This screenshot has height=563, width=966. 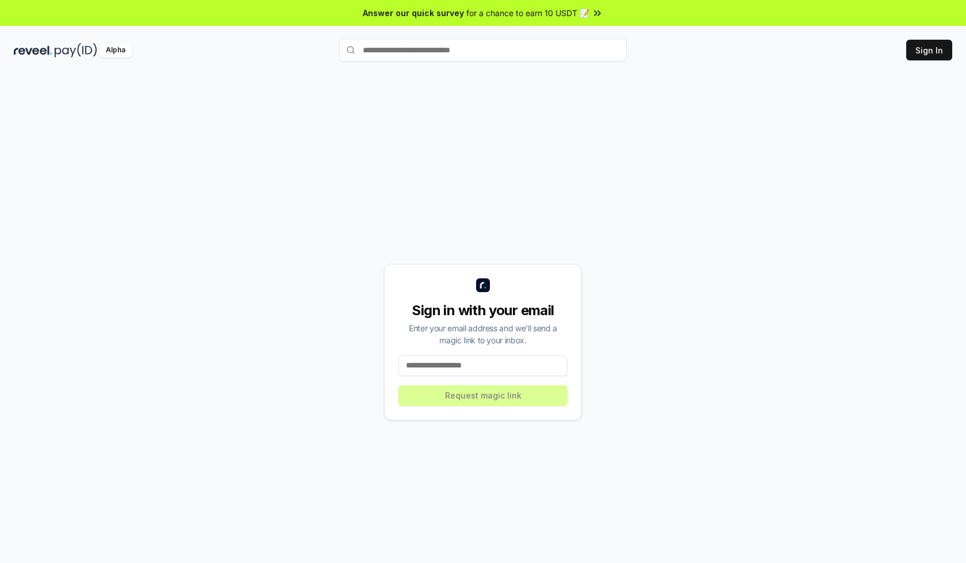 I want to click on span: Answer our quick survey, so click(x=413, y=13).